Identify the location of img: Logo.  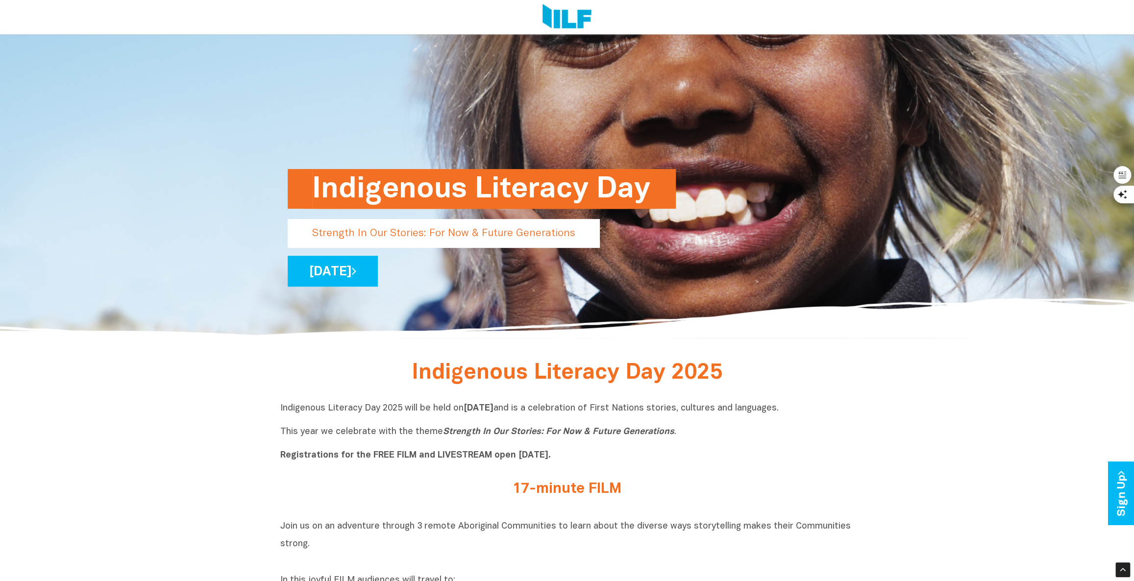
(567, 17).